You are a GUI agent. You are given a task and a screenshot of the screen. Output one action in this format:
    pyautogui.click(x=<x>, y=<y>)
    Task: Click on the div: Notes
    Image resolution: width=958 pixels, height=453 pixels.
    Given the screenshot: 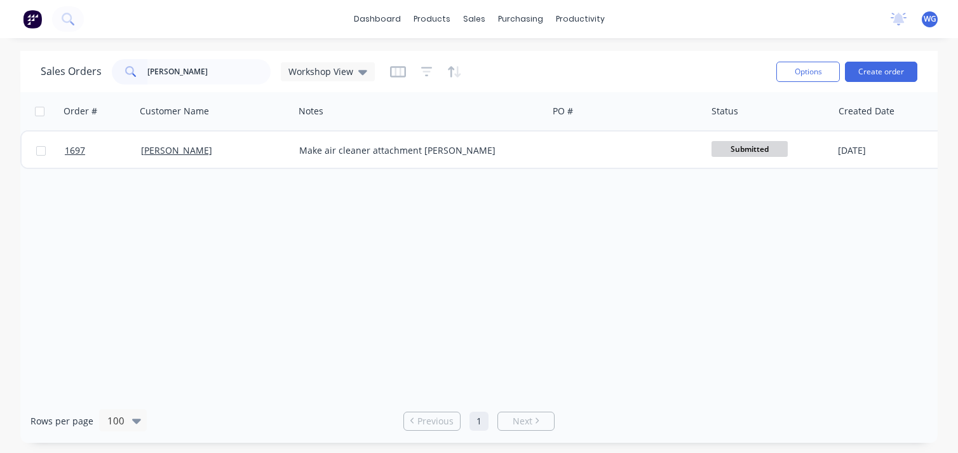 What is the action you would take?
    pyautogui.click(x=311, y=111)
    